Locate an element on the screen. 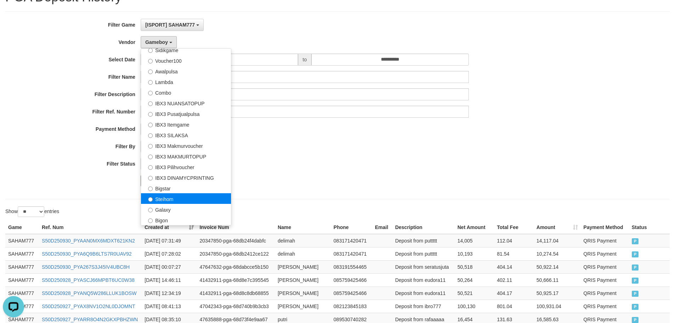 This screenshot has height=323, width=675. a: S50D250928_PYASCJ66MPBT6UC0W38 is located at coordinates (88, 280).